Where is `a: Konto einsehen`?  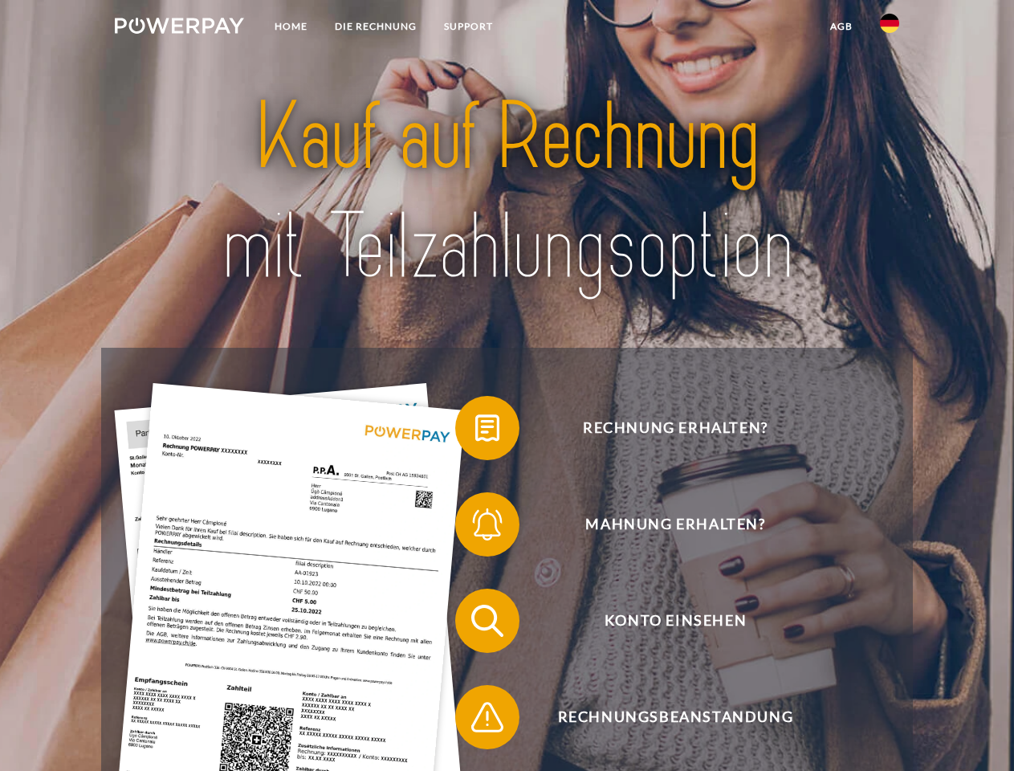 a: Konto einsehen is located at coordinates (664, 621).